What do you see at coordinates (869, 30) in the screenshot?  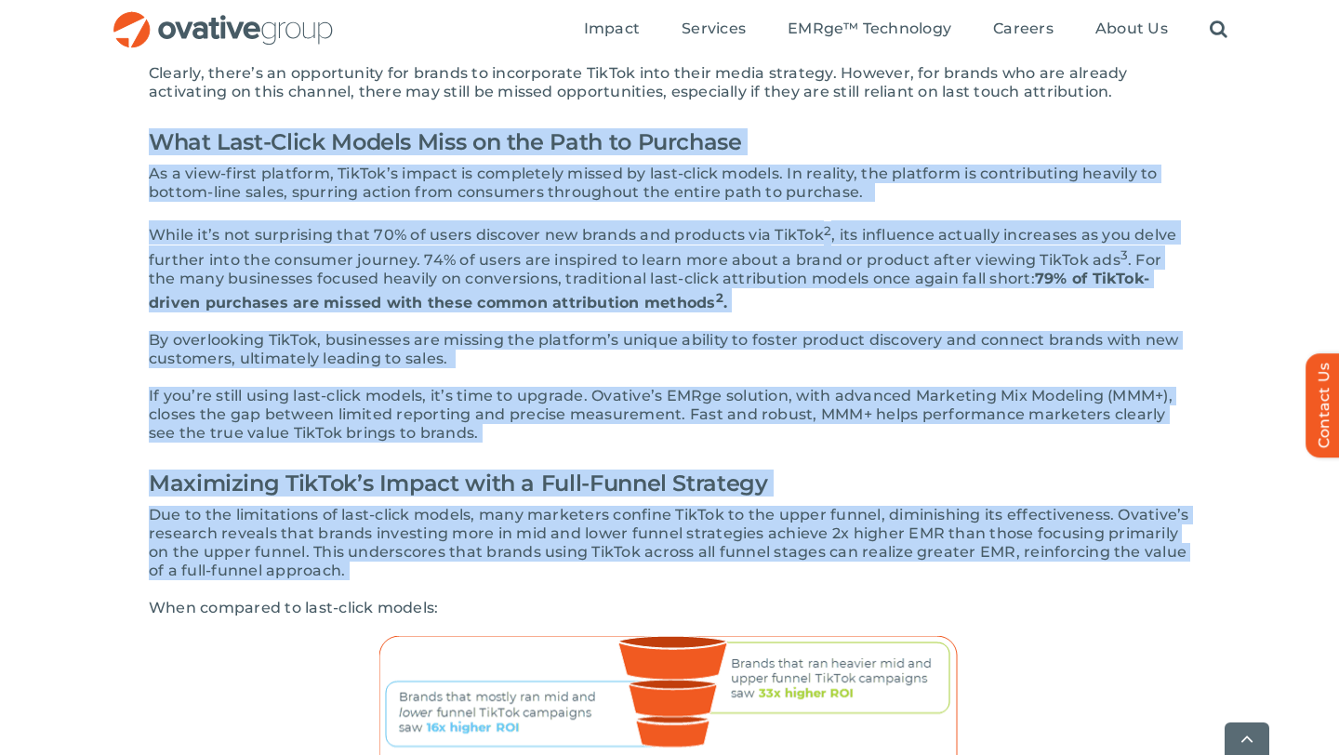 I see `a: EMRge™ Technology` at bounding box center [869, 30].